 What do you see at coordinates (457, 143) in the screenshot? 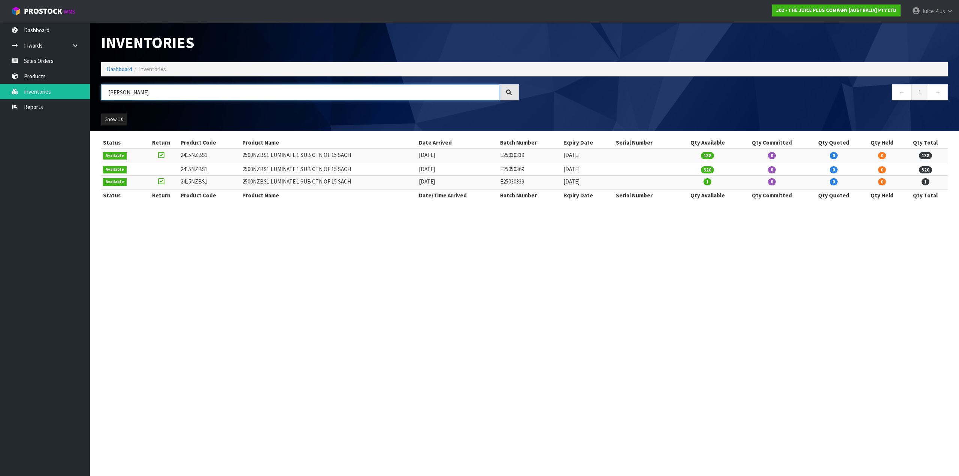
I see `th: Date Arrived` at bounding box center [457, 143].